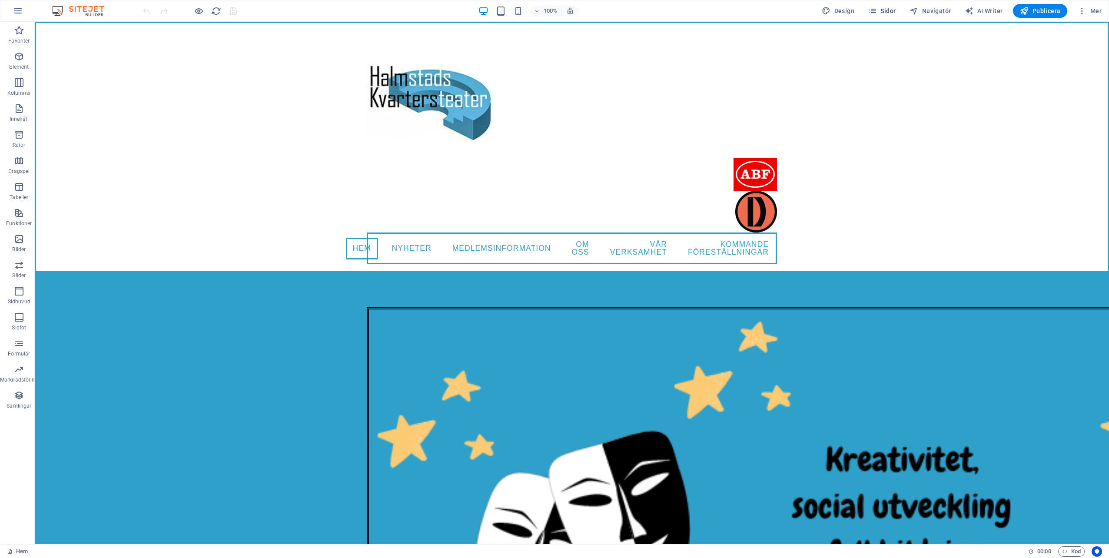 The height and width of the screenshot is (558, 1109). Describe the element at coordinates (882, 11) in the screenshot. I see `span: Sidor` at that location.